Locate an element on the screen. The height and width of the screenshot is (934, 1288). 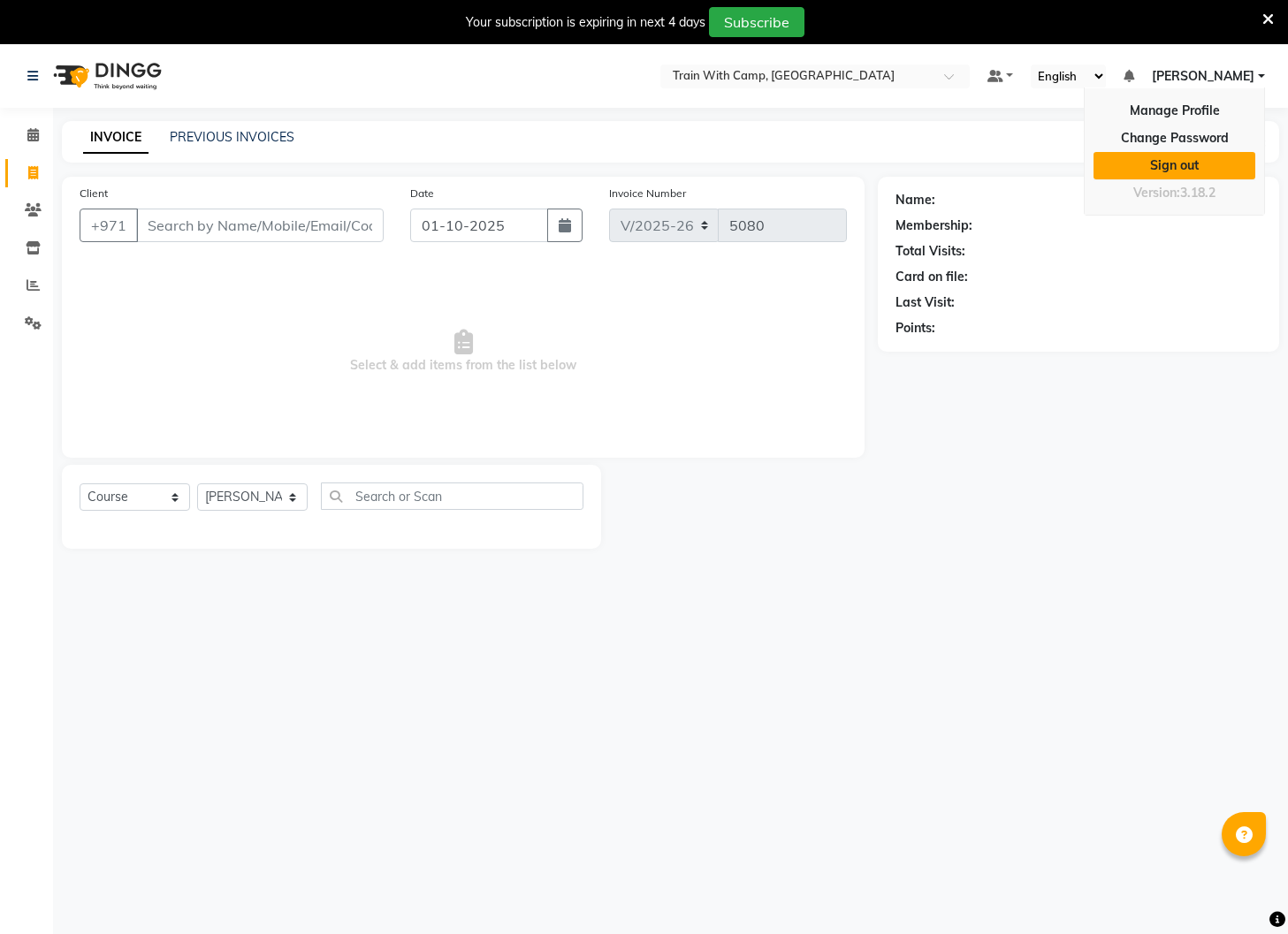
input: Search or Scan is located at coordinates (452, 496).